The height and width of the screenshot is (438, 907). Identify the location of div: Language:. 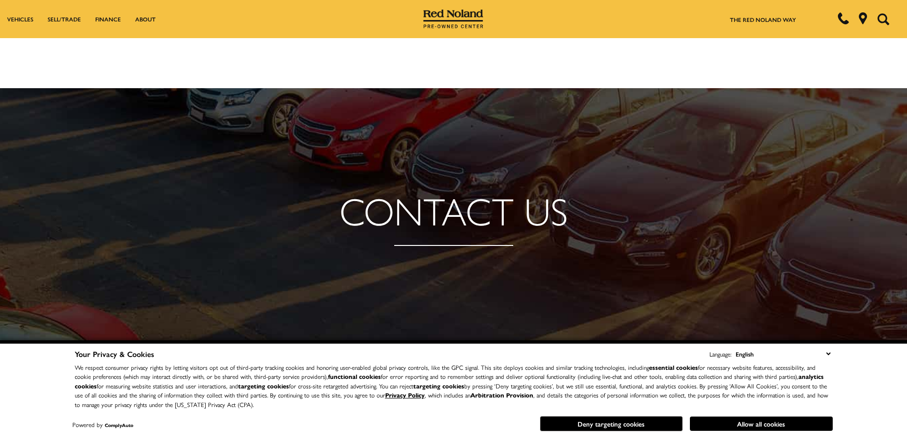
(720, 353).